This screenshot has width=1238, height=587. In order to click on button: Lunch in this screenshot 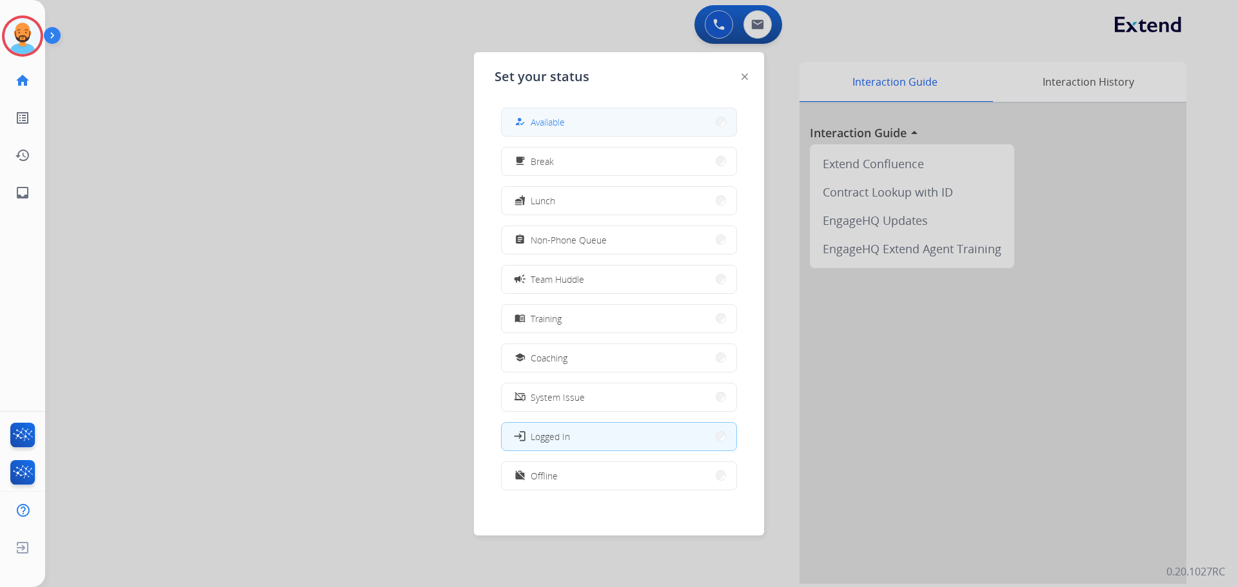, I will do `click(619, 201)`.